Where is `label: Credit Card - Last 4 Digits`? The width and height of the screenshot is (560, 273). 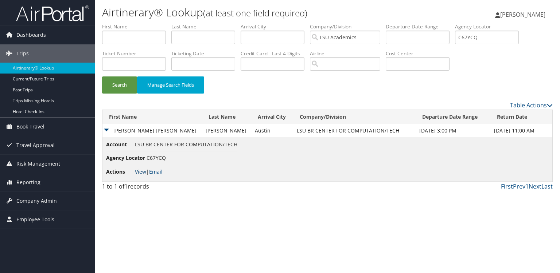
label: Credit Card - Last 4 Digits is located at coordinates (275, 54).